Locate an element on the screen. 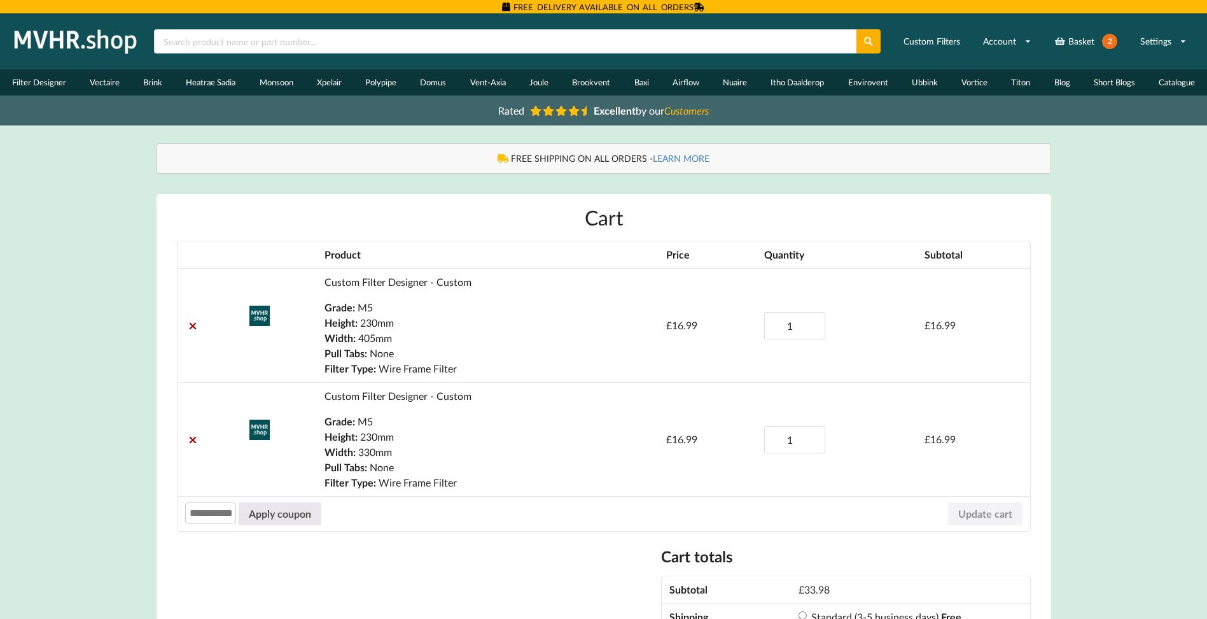  a: Heatrae Sadia is located at coordinates (211, 82).